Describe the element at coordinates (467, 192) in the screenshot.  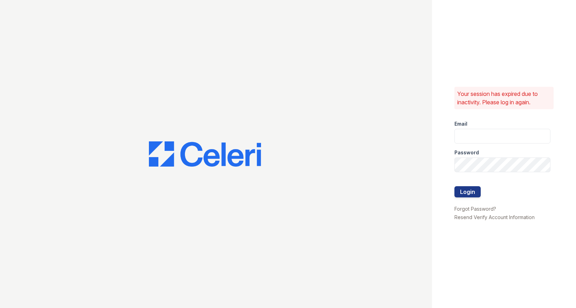
I see `button: Login` at that location.